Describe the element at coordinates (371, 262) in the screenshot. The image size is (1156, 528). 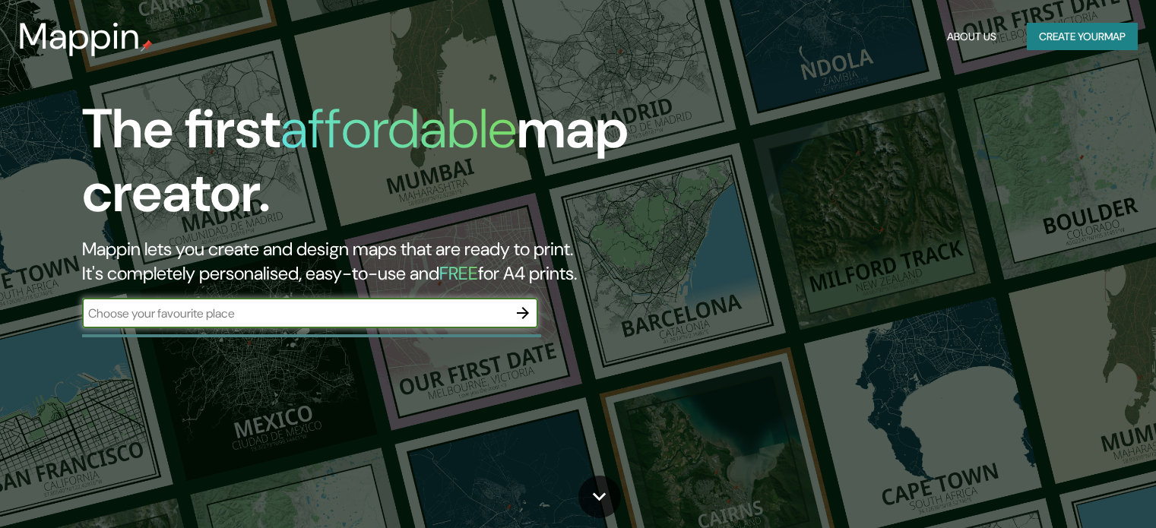
I see `h2: Mappin lets you create and design maps that are ready to print. It's completely personalised, eas...` at that location.